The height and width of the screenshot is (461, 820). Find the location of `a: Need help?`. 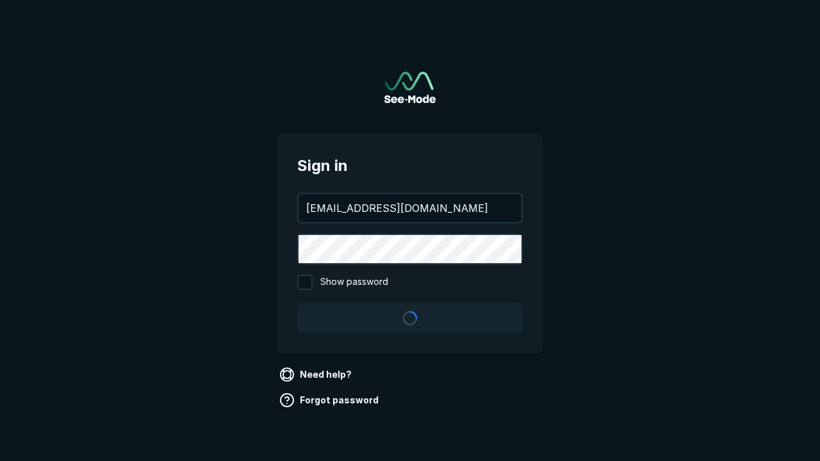

a: Need help? is located at coordinates (316, 375).